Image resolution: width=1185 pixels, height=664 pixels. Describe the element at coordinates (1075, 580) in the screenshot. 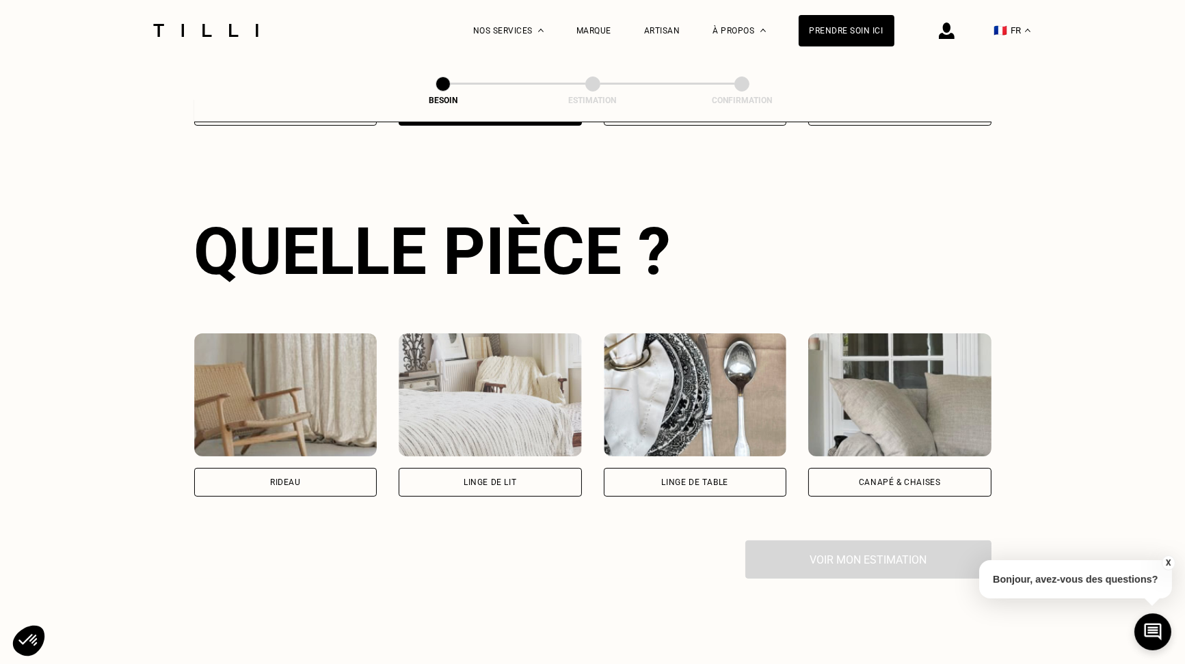

I see `p: Bonjour, avez-vous des questions?` at that location.